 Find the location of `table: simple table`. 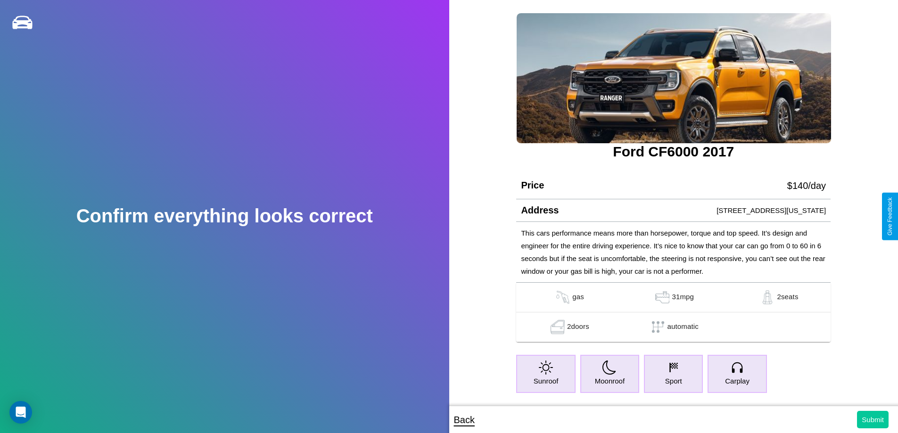

table: simple table is located at coordinates (673, 312).